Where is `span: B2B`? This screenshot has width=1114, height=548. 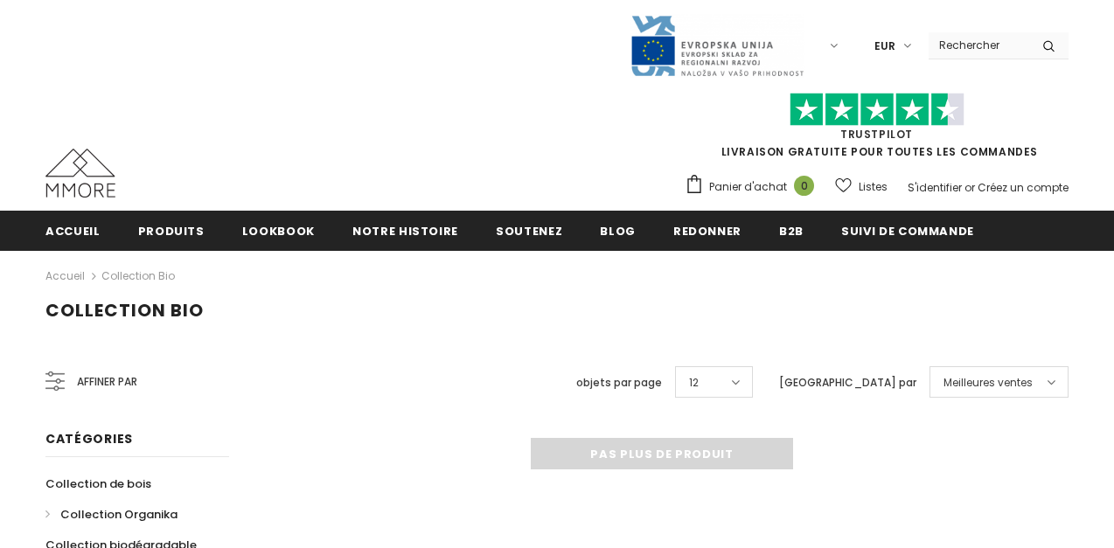
span: B2B is located at coordinates (791, 231).